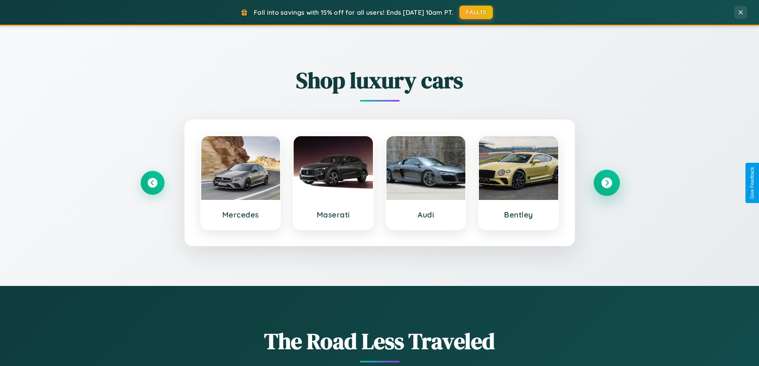  I want to click on h3: Mercedes, so click(240, 215).